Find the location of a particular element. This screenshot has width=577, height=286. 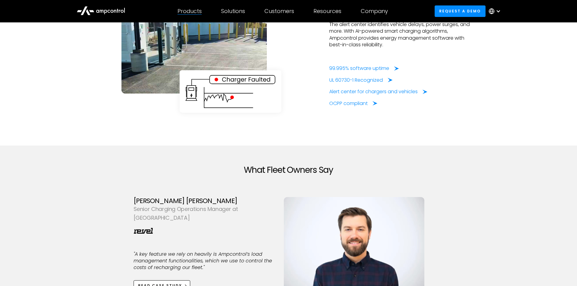

div: Customers is located at coordinates (279, 11).